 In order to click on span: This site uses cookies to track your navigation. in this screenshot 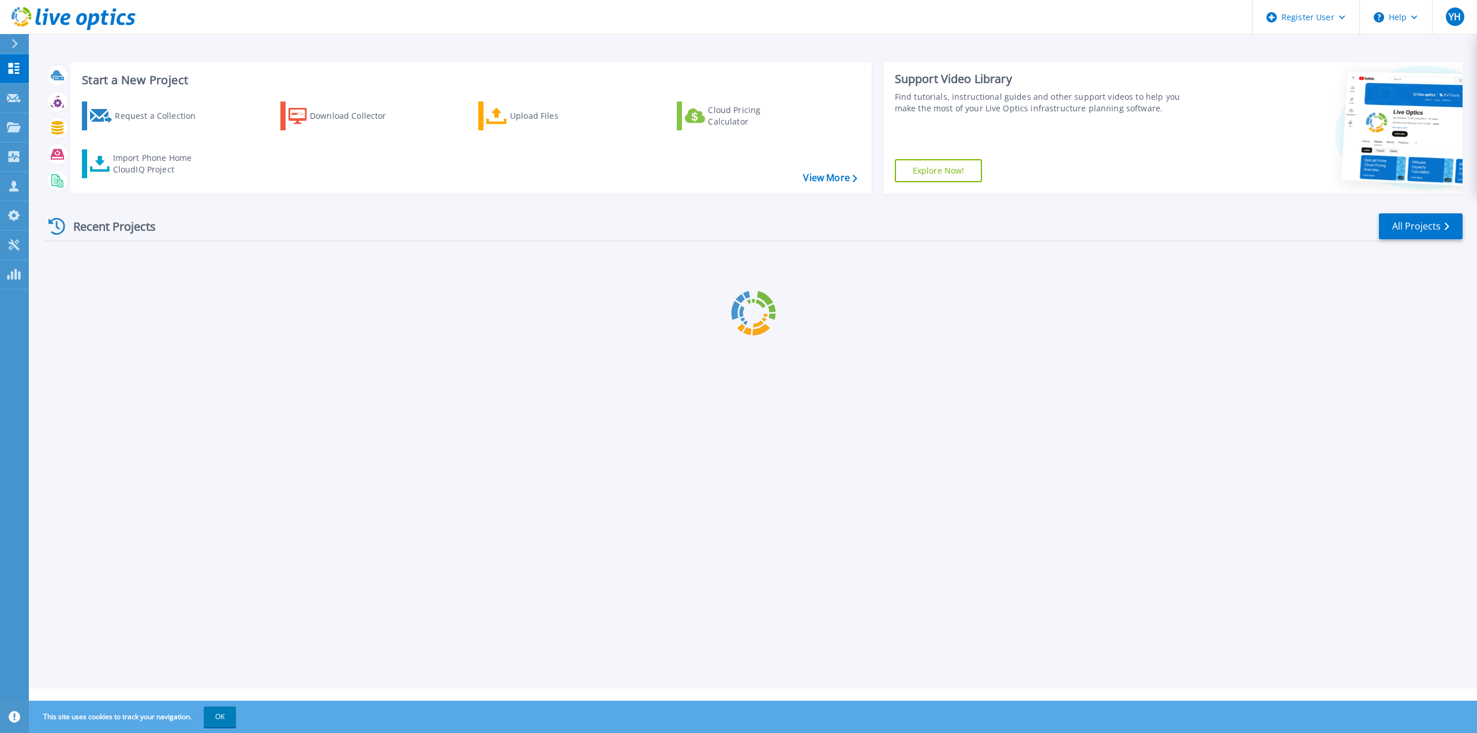, I will do `click(134, 717)`.